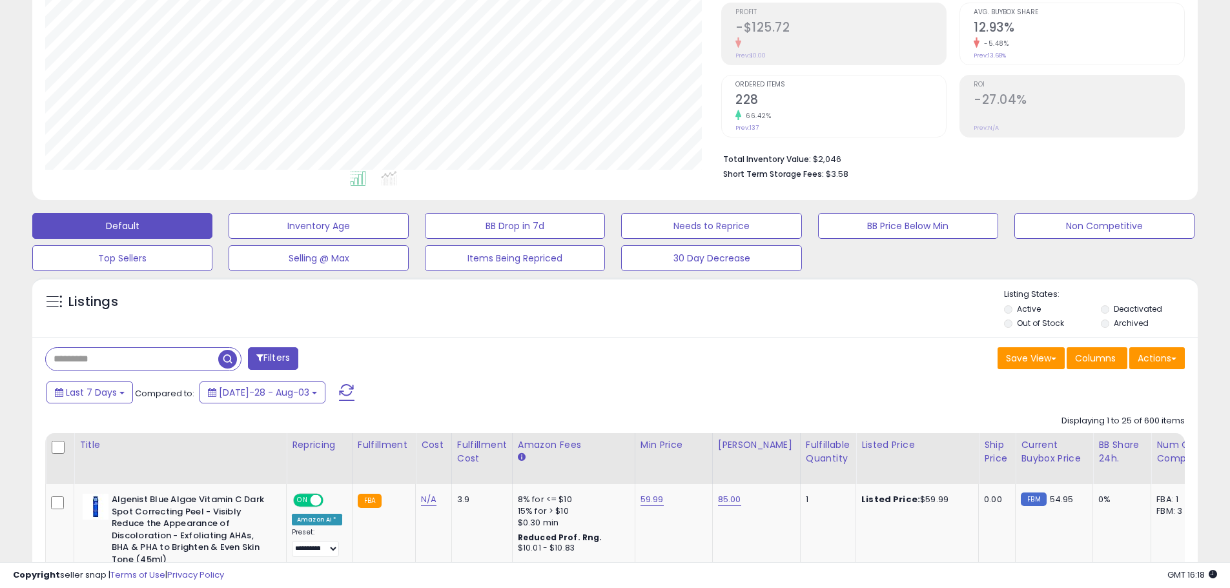 The image size is (1230, 588). What do you see at coordinates (190, 531) in the screenshot?
I see `b: Algenist Blue Algae Vitamin C Dark Spot Correcting Peel - Visibly Reduce the Appearance of Discol...` at bounding box center [190, 531].